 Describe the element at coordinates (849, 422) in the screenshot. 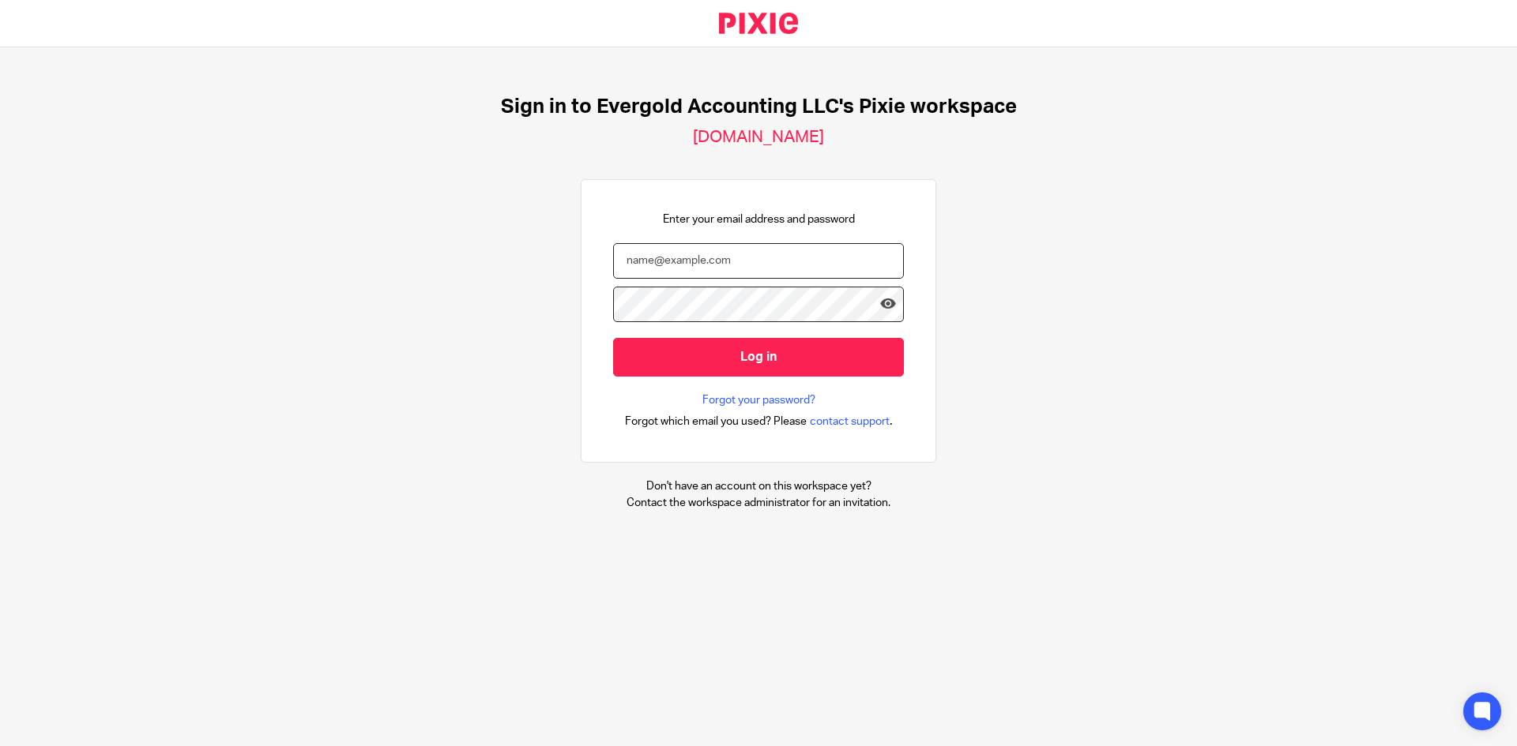

I see `span: contact support` at that location.